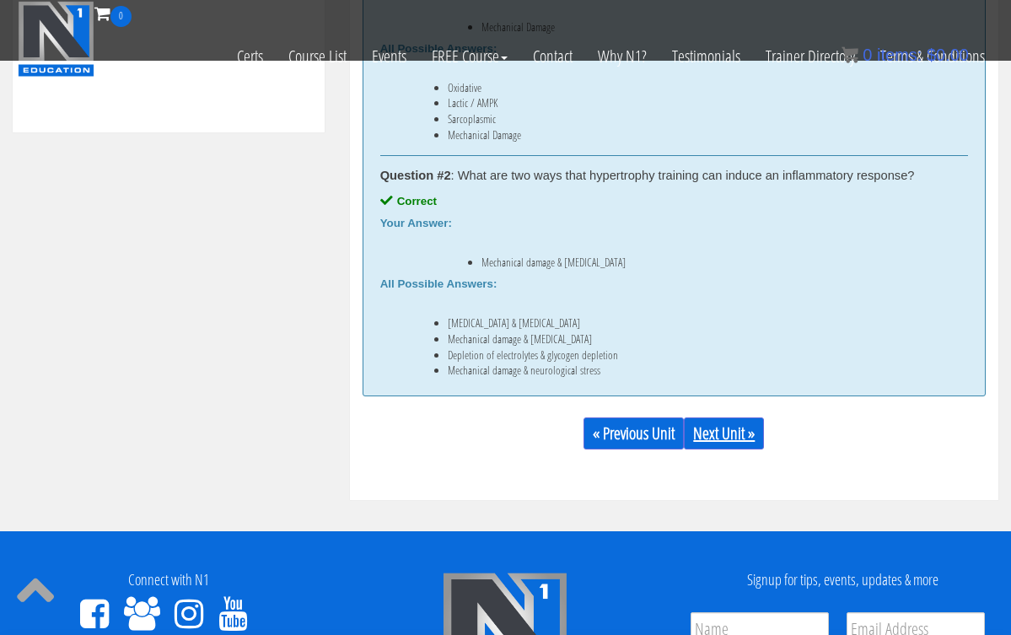  Describe the element at coordinates (113, 13) in the screenshot. I see `a: 0` at that location.